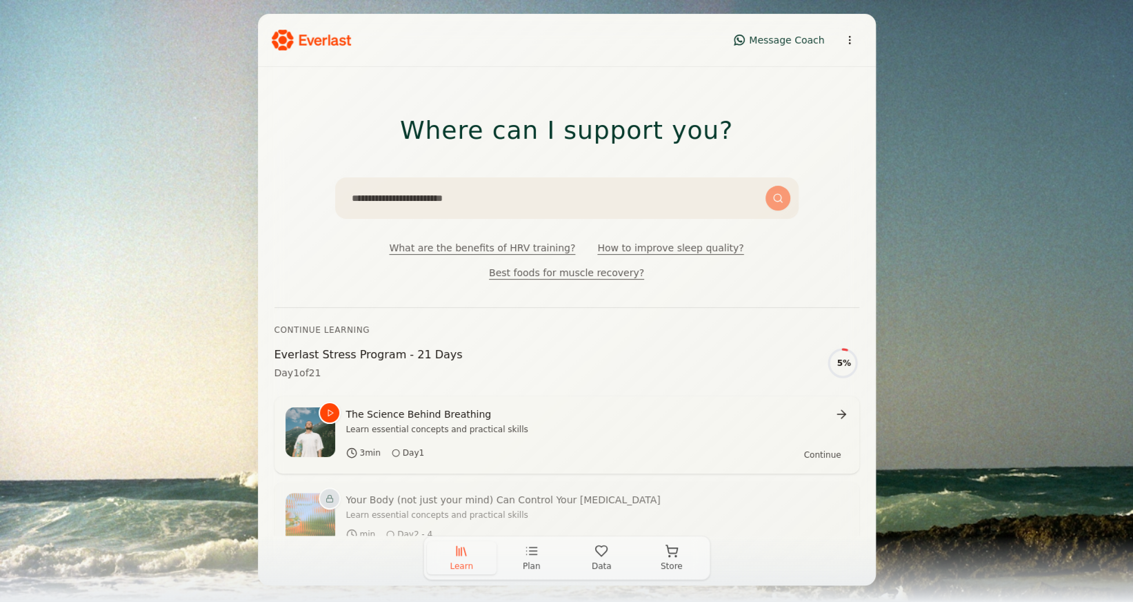 The height and width of the screenshot is (602, 1133). I want to click on span: Continue, so click(823, 455).